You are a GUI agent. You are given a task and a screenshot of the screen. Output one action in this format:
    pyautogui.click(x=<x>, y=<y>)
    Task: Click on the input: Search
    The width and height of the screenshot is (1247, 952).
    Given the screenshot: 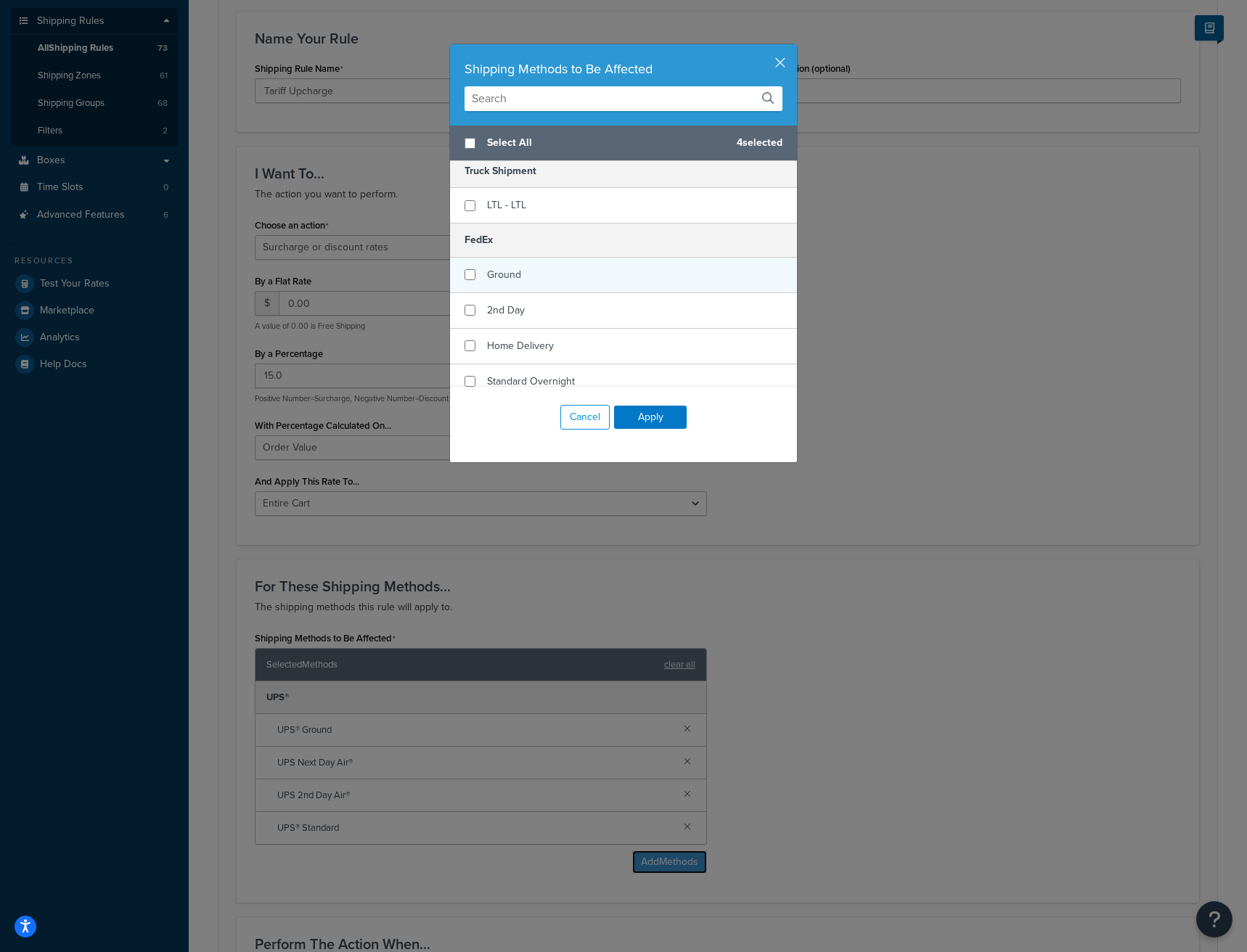 What is the action you would take?
    pyautogui.click(x=624, y=99)
    